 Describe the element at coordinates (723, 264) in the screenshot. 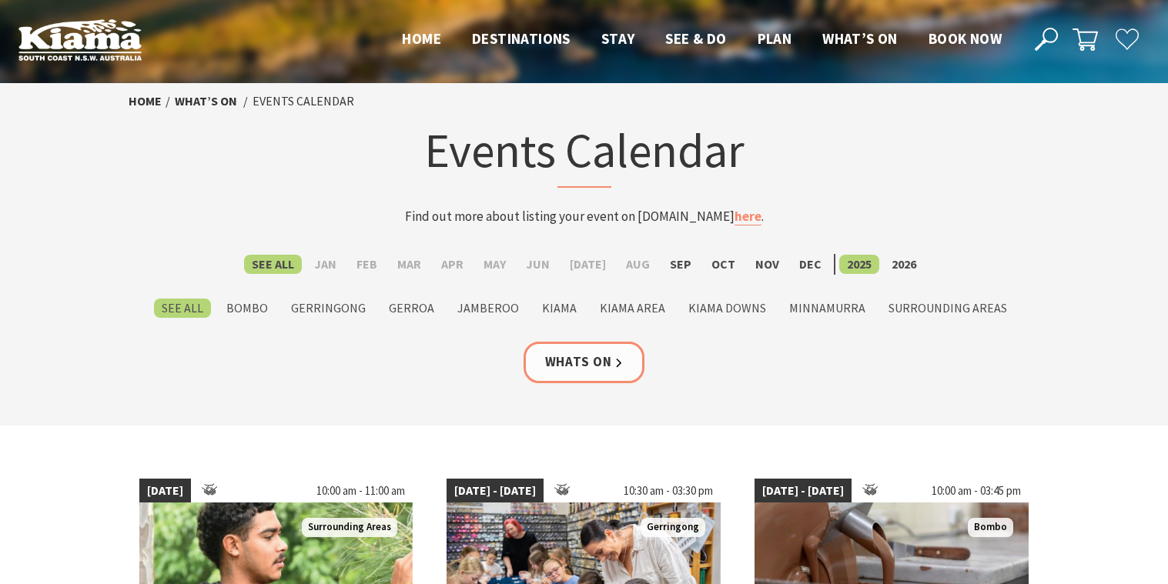

I see `label: Oct` at that location.